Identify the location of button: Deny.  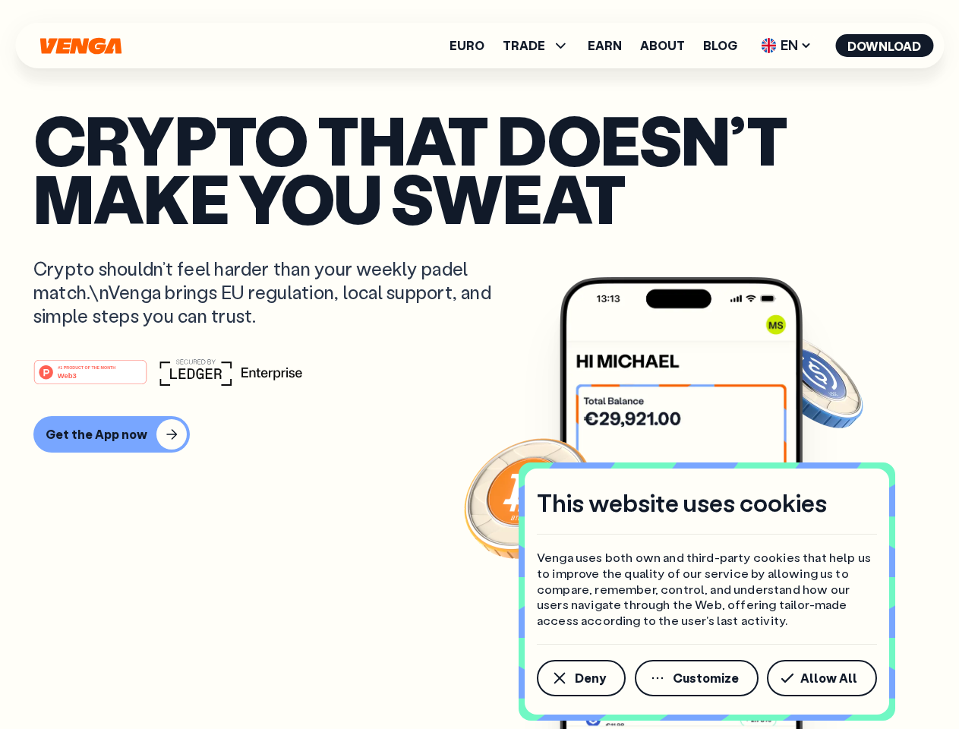
(581, 678).